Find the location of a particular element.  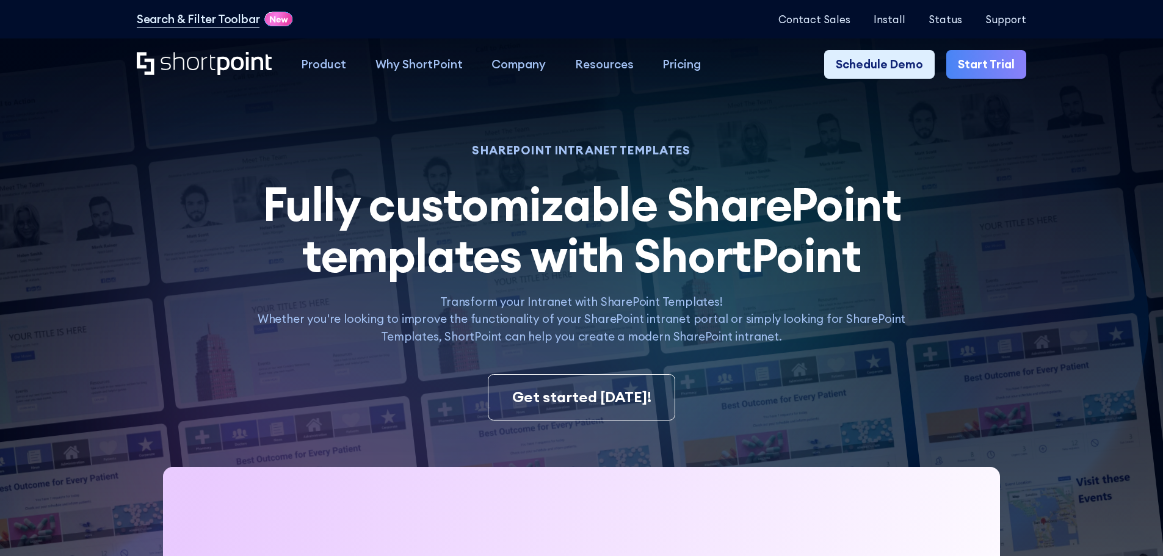

a: Home is located at coordinates (204, 64).